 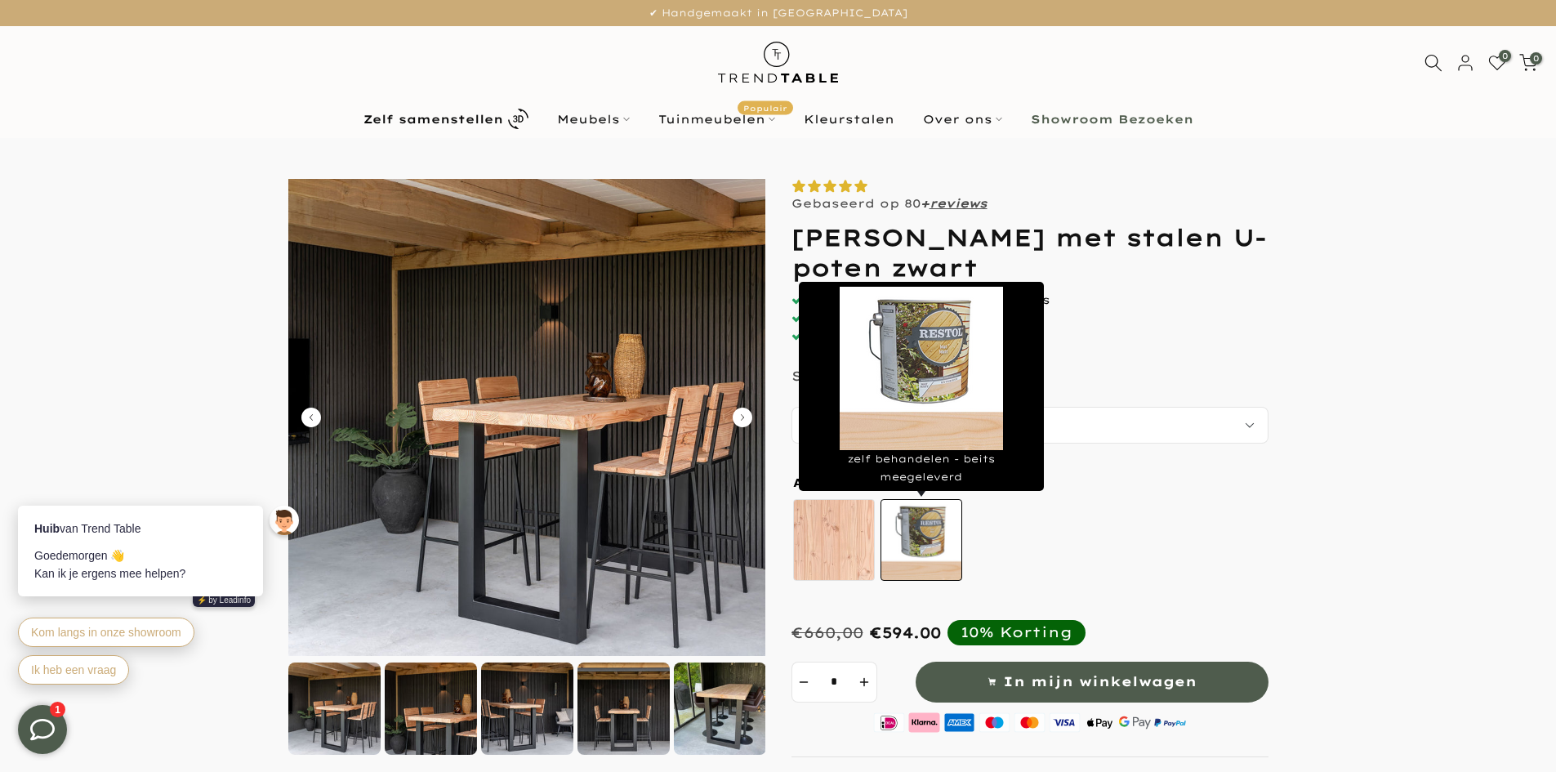 What do you see at coordinates (1112, 119) in the screenshot?
I see `a: Showroom Bezoeken` at bounding box center [1112, 119].